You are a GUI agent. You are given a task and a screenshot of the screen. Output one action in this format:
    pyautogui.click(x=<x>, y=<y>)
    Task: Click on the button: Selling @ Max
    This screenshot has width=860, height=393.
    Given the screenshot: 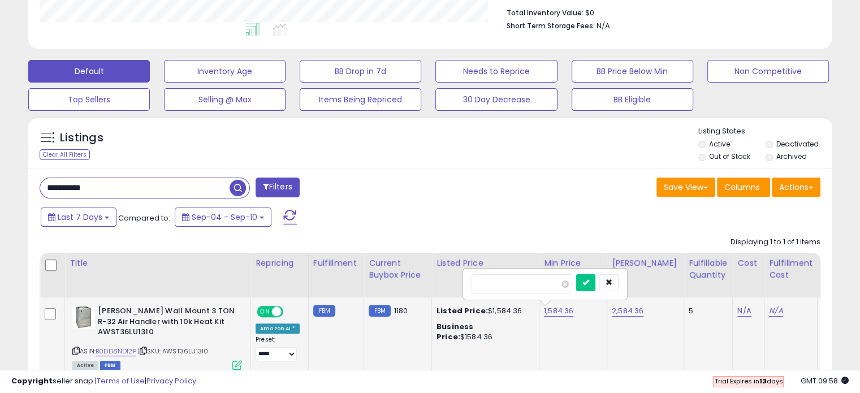 What is the action you would take?
    pyautogui.click(x=225, y=100)
    